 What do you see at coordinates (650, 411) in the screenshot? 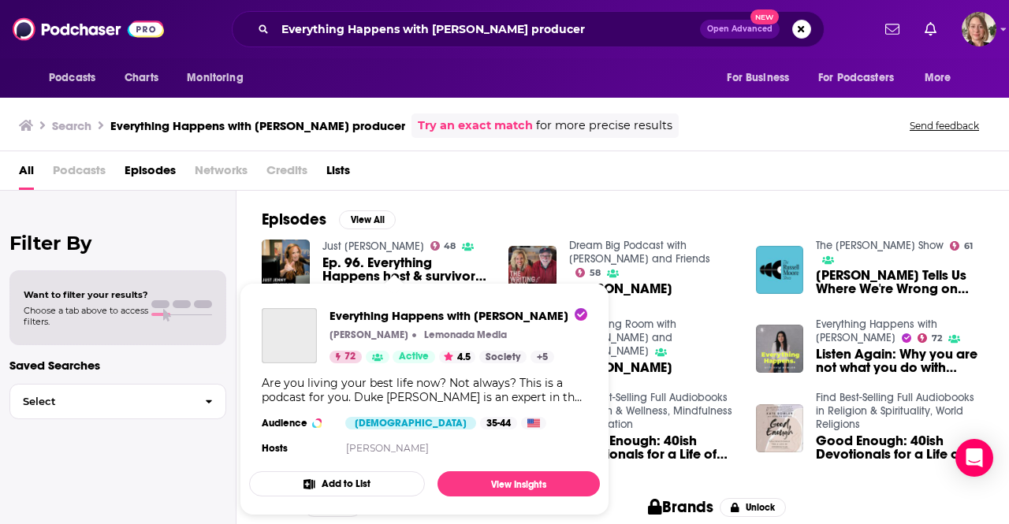
I see `a: Find Best-Selling Full Audiobooks in Health & Wellness, Mindfulness & Meditation` at bounding box center [650, 411].